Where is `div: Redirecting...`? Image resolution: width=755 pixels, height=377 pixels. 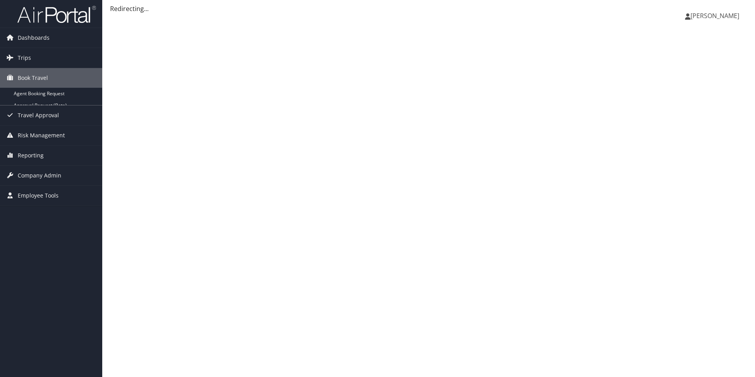
div: Redirecting... is located at coordinates (429, 9).